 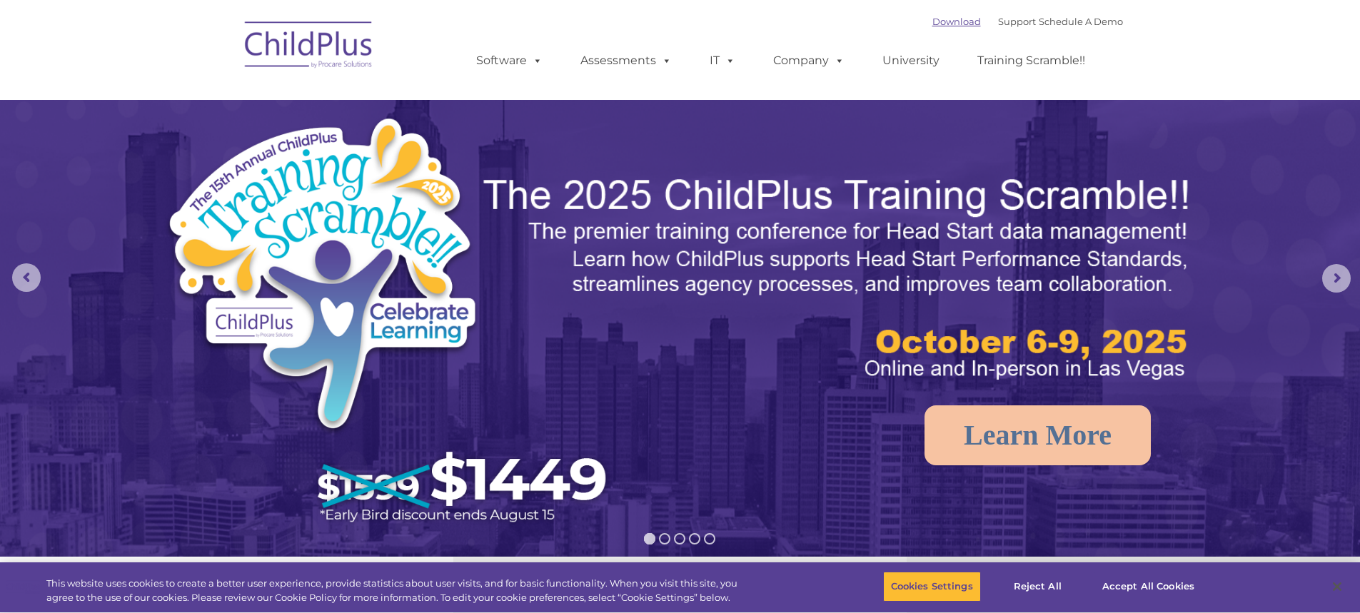 What do you see at coordinates (932, 587) in the screenshot?
I see `button: Cookies Settings` at bounding box center [932, 587].